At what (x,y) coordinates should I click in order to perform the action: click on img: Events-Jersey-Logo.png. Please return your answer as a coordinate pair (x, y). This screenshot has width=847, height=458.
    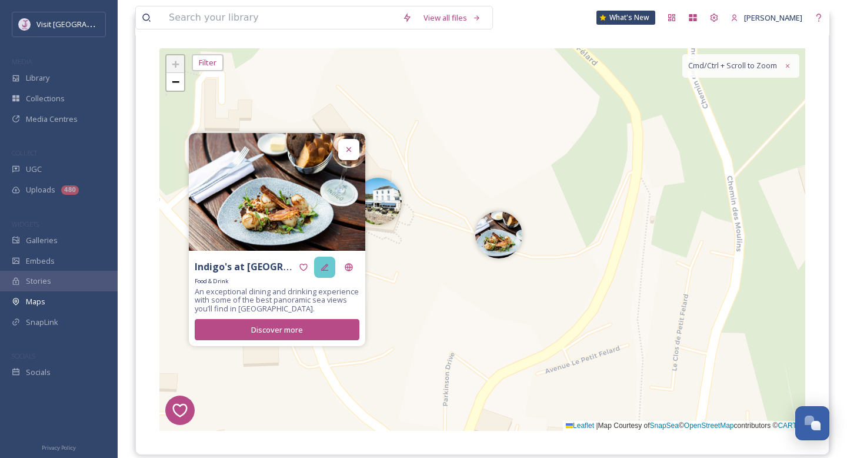
    Looking at the image, I should click on (25, 25).